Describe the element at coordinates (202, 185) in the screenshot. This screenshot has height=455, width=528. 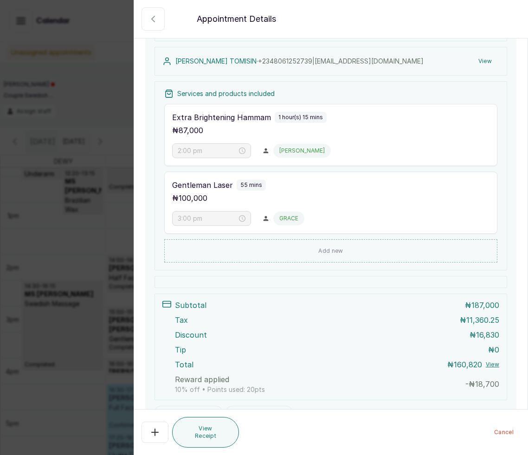
I see `p: Gentleman Laser` at that location.